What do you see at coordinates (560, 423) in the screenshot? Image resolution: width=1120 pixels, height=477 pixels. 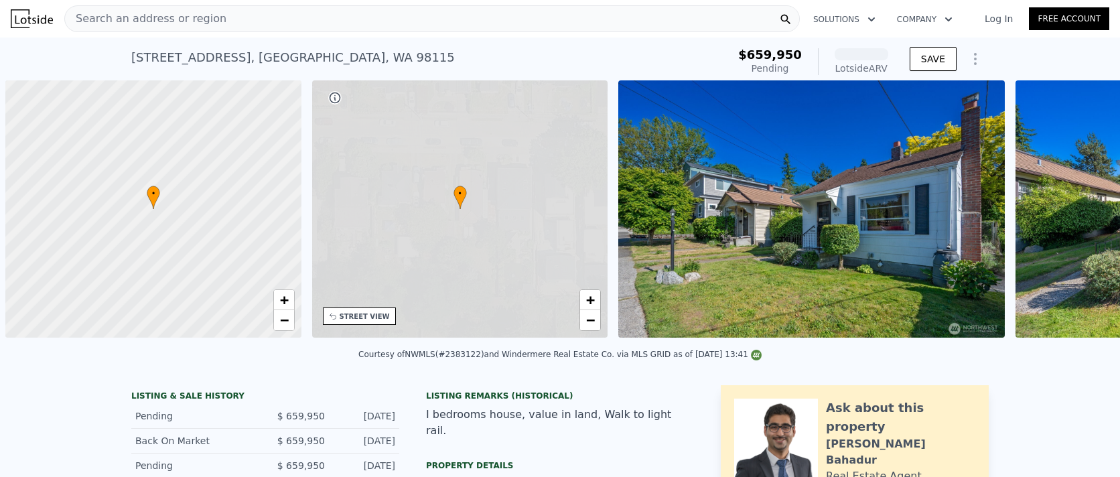 I see `div: I bedrooms house, value in land, Walk to light rail.` at bounding box center [560, 423].